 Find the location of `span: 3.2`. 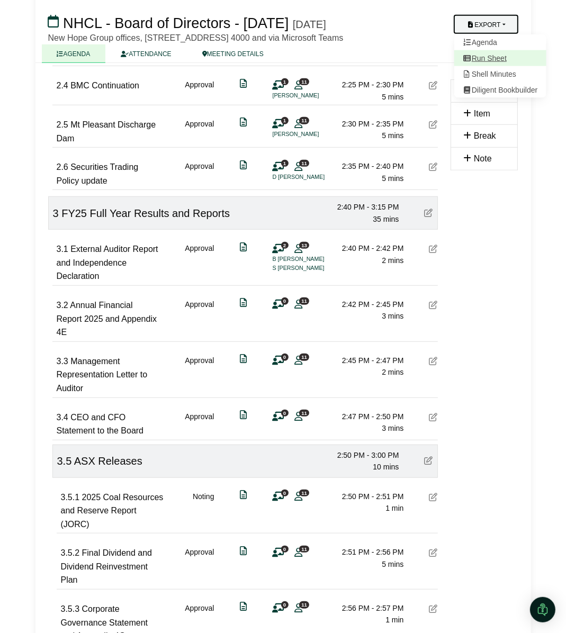

span: 3.2 is located at coordinates (62, 305).